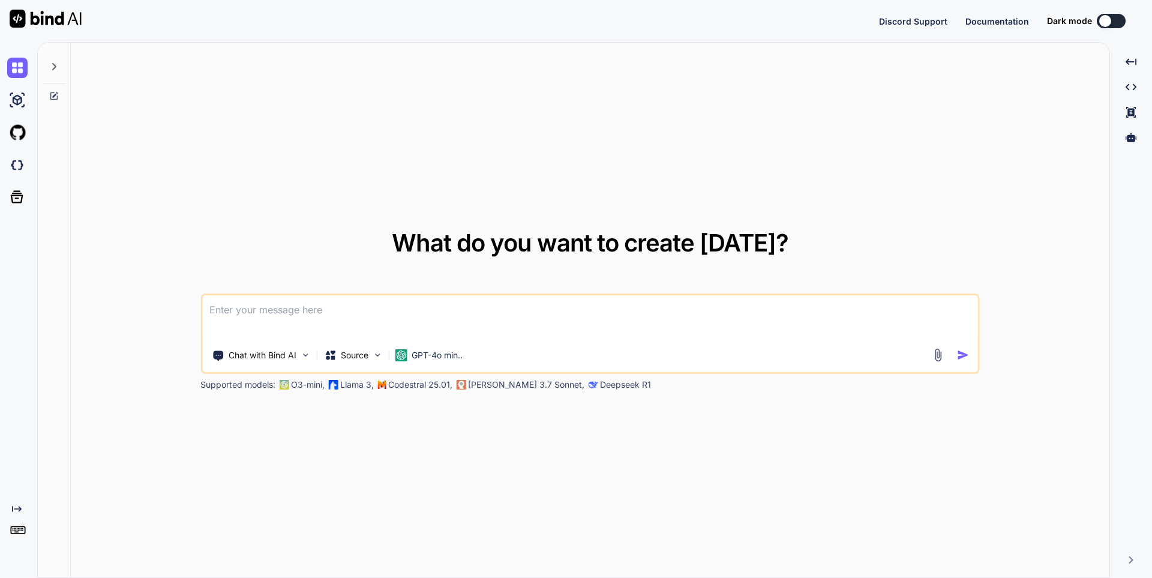  Describe the element at coordinates (437, 355) in the screenshot. I see `p: GPT-4o min..` at that location.